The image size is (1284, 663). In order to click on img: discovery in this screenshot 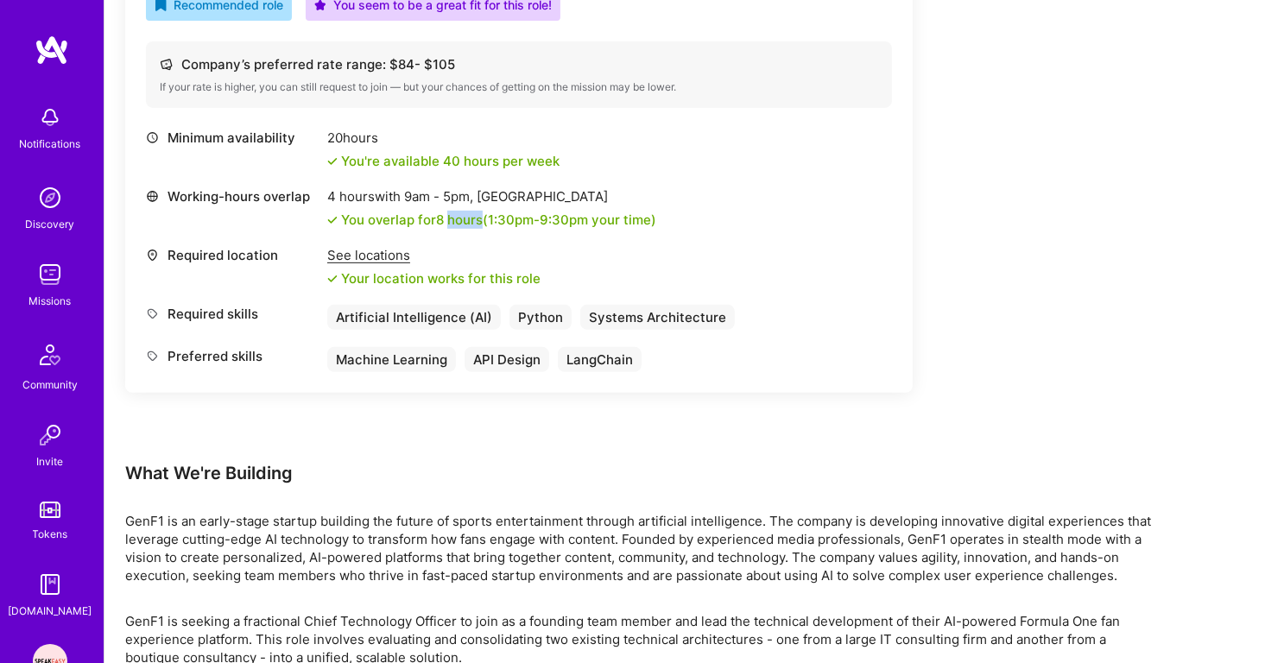, I will do `click(50, 198)`.